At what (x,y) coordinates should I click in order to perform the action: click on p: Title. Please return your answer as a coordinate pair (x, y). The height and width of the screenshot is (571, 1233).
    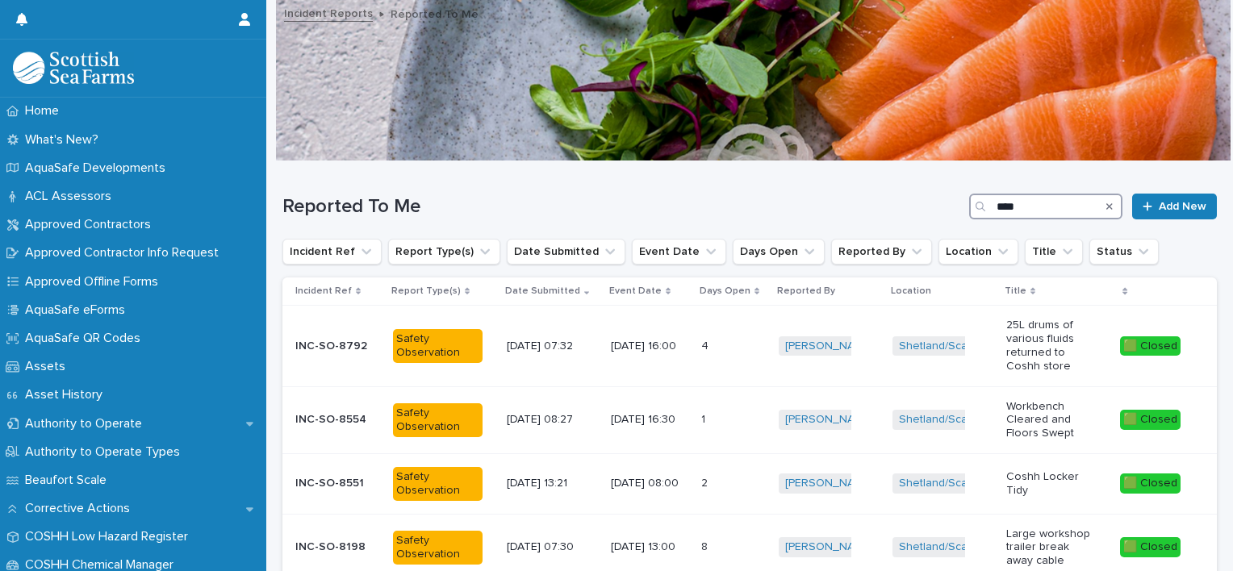
    Looking at the image, I should click on (1015, 291).